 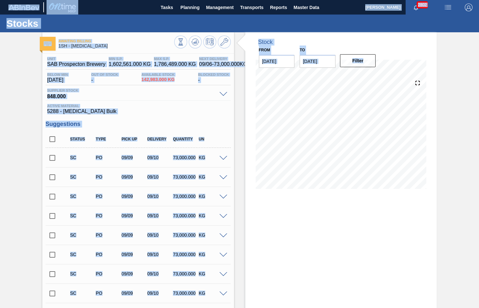 I want to click on img: userActions, so click(x=448, y=7).